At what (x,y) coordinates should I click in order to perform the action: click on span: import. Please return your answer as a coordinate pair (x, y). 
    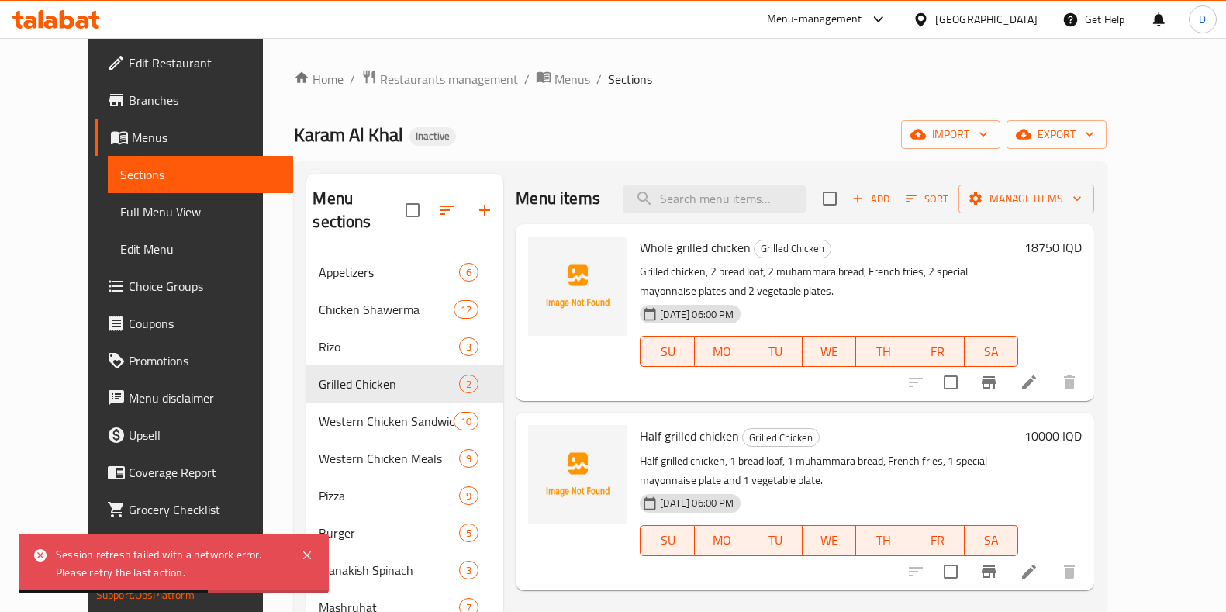
    Looking at the image, I should click on (951, 134).